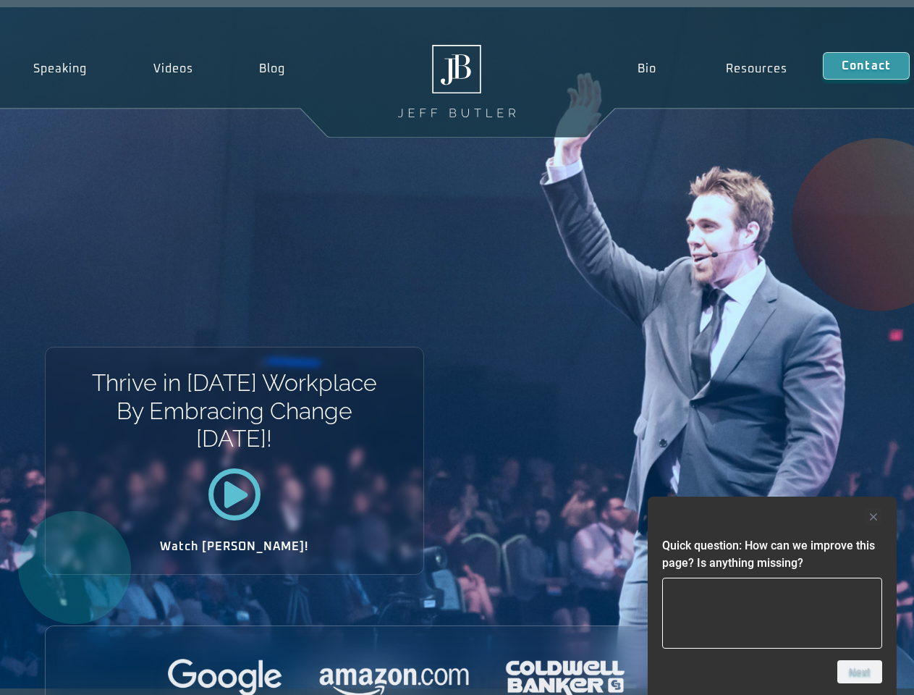  I want to click on nav: Menu, so click(712, 69).